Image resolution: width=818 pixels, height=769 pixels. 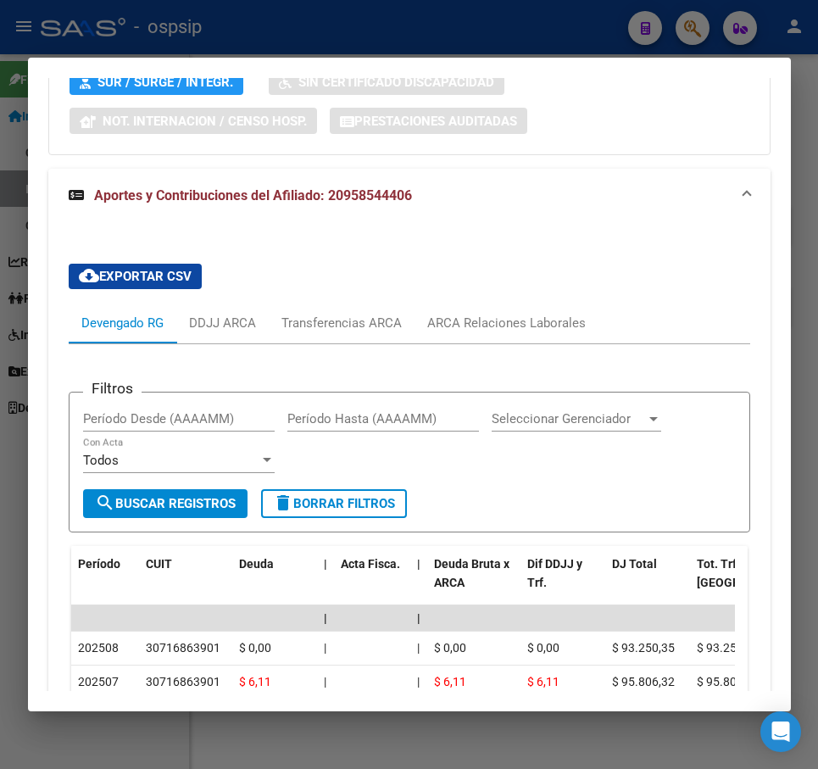 What do you see at coordinates (256, 564) in the screenshot?
I see `span: Deuda` at bounding box center [256, 564].